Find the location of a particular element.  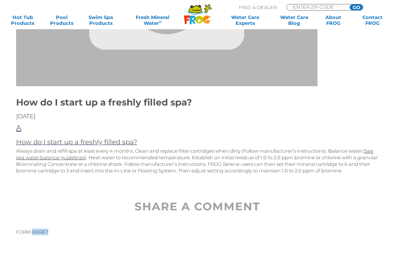

input: GO is located at coordinates (356, 7).